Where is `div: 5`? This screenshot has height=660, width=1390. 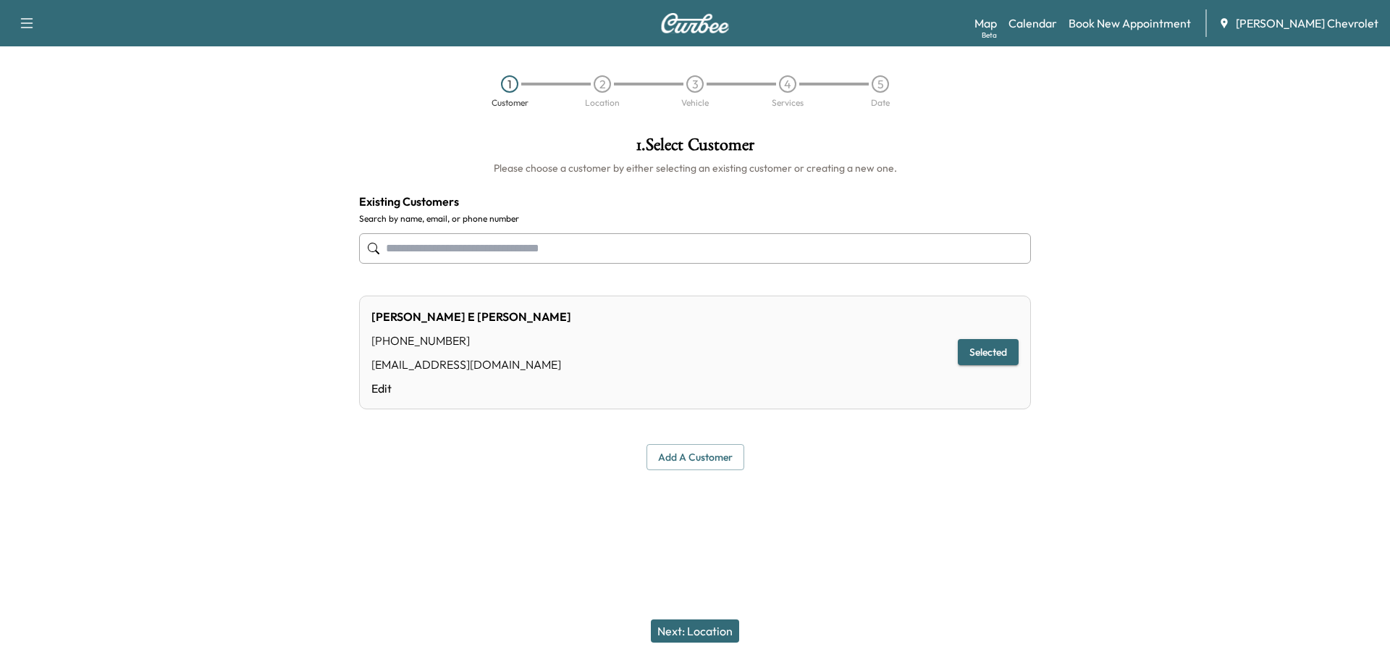
div: 5 is located at coordinates (881, 84).